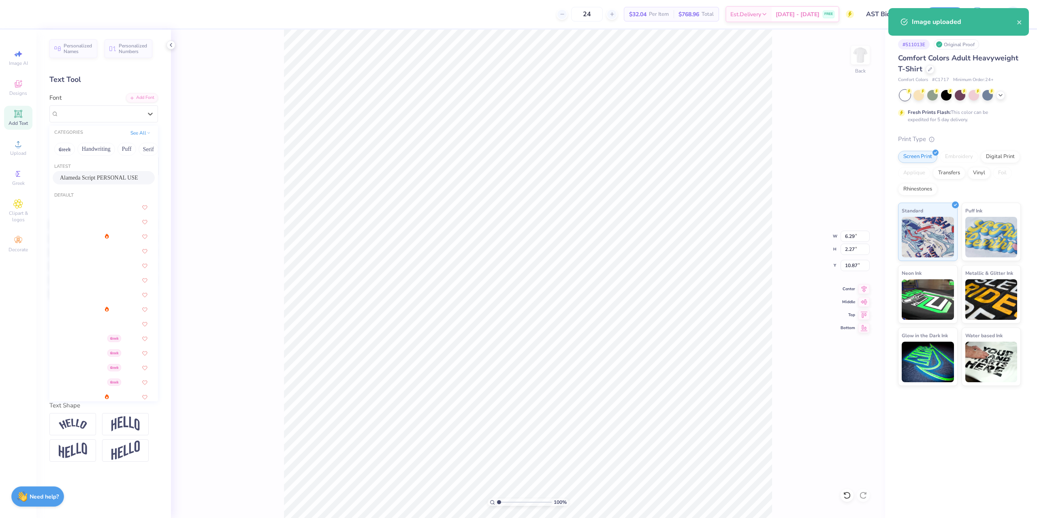 Image resolution: width=1037 pixels, height=518 pixels. What do you see at coordinates (959, 157) in the screenshot?
I see `div: Embroidery` at bounding box center [959, 157].